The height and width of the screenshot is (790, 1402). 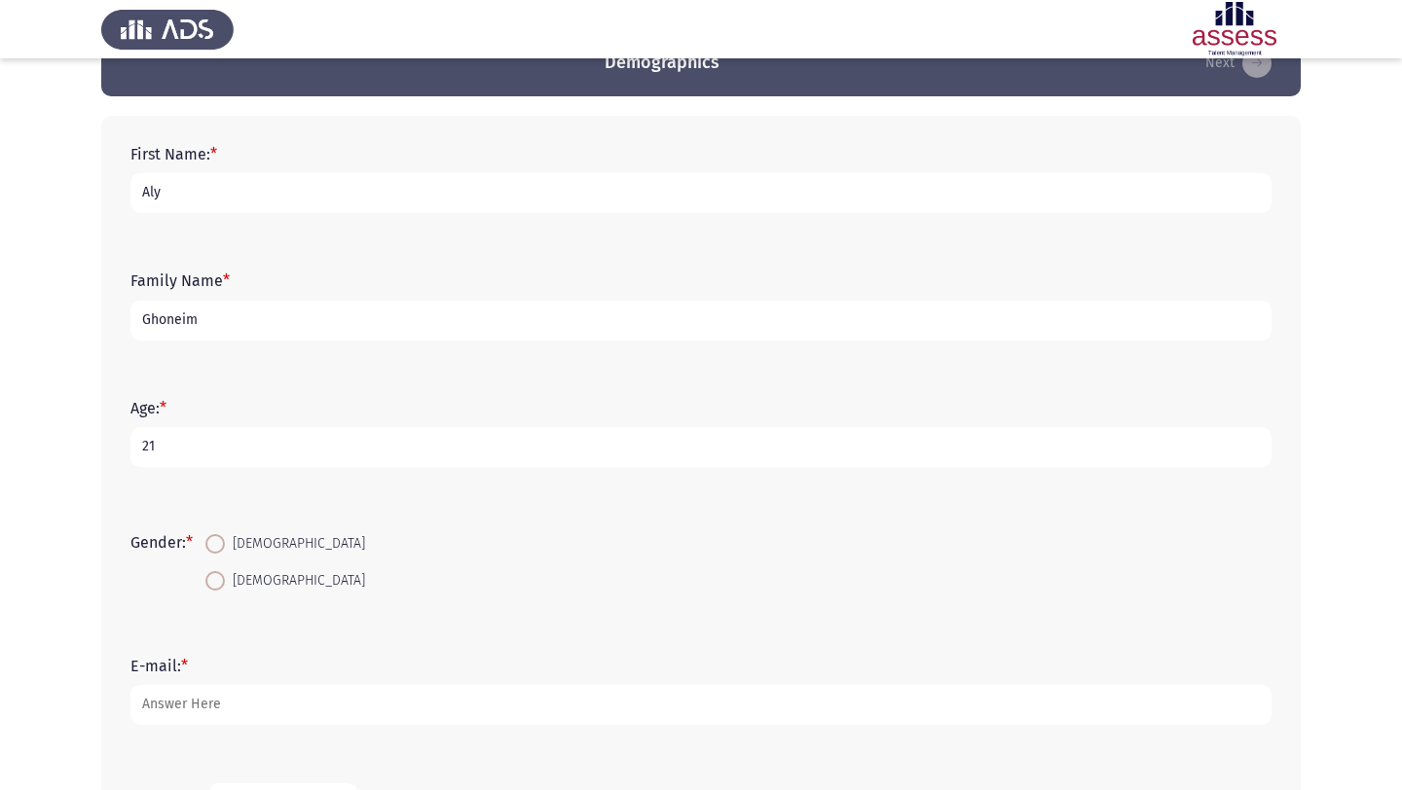 I want to click on h3: Demographics, so click(x=662, y=62).